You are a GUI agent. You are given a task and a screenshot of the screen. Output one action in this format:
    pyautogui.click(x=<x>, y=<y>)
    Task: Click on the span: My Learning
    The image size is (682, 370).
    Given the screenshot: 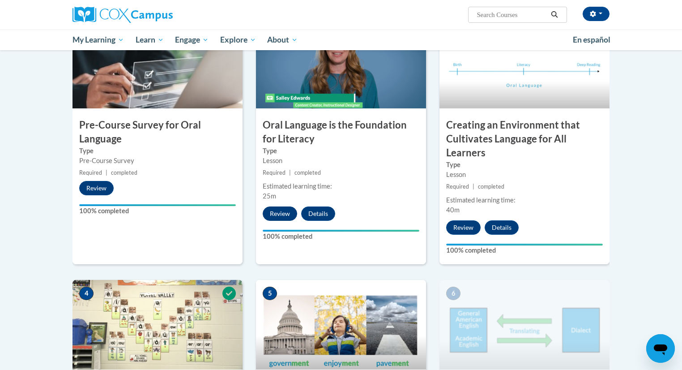 What is the action you would take?
    pyautogui.click(x=98, y=40)
    